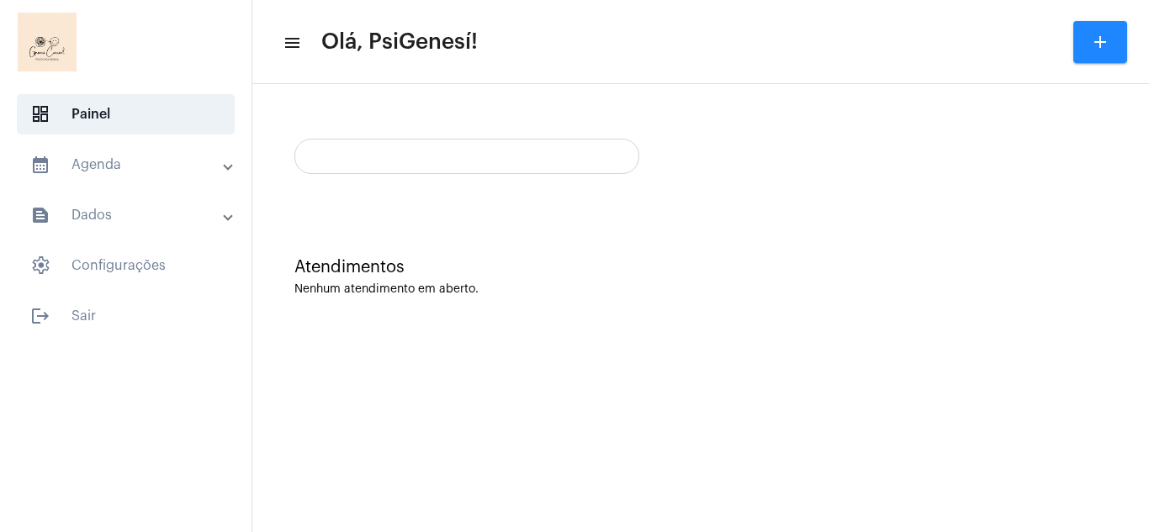  What do you see at coordinates (47, 42) in the screenshot?
I see `img: 6b7a58c8-ea08-a5ff-33c7-585ca8acd23f.png` at bounding box center [47, 42].